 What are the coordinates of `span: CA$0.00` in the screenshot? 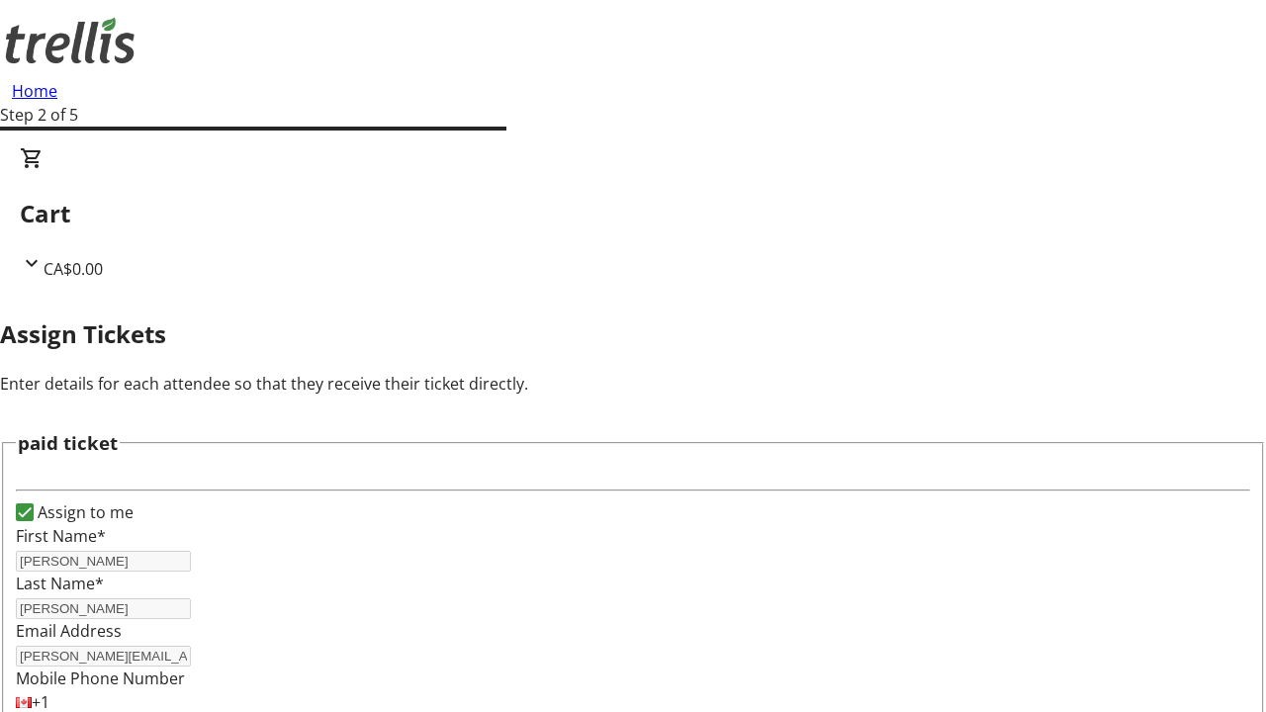 It's located at (73, 269).